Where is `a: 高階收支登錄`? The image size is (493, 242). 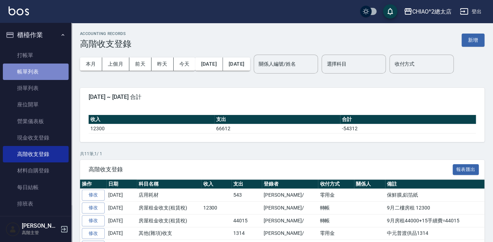
a: 高階收支登錄 is located at coordinates (36, 154).